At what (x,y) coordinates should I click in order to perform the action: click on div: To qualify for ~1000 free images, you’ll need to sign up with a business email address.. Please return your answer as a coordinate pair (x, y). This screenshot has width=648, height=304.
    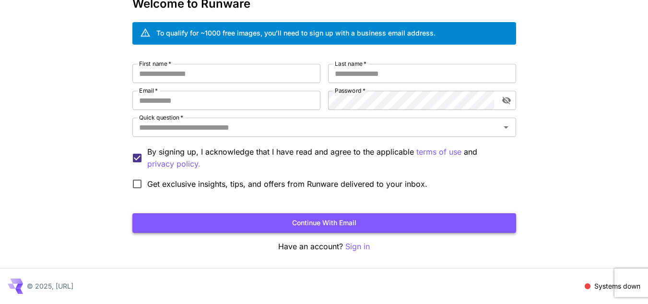
    Looking at the image, I should click on (296, 33).